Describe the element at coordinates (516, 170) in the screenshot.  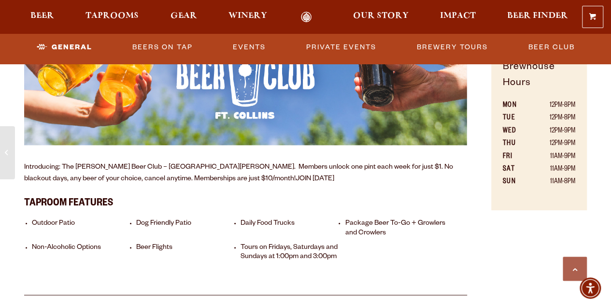
I see `th: SAT` at that location.